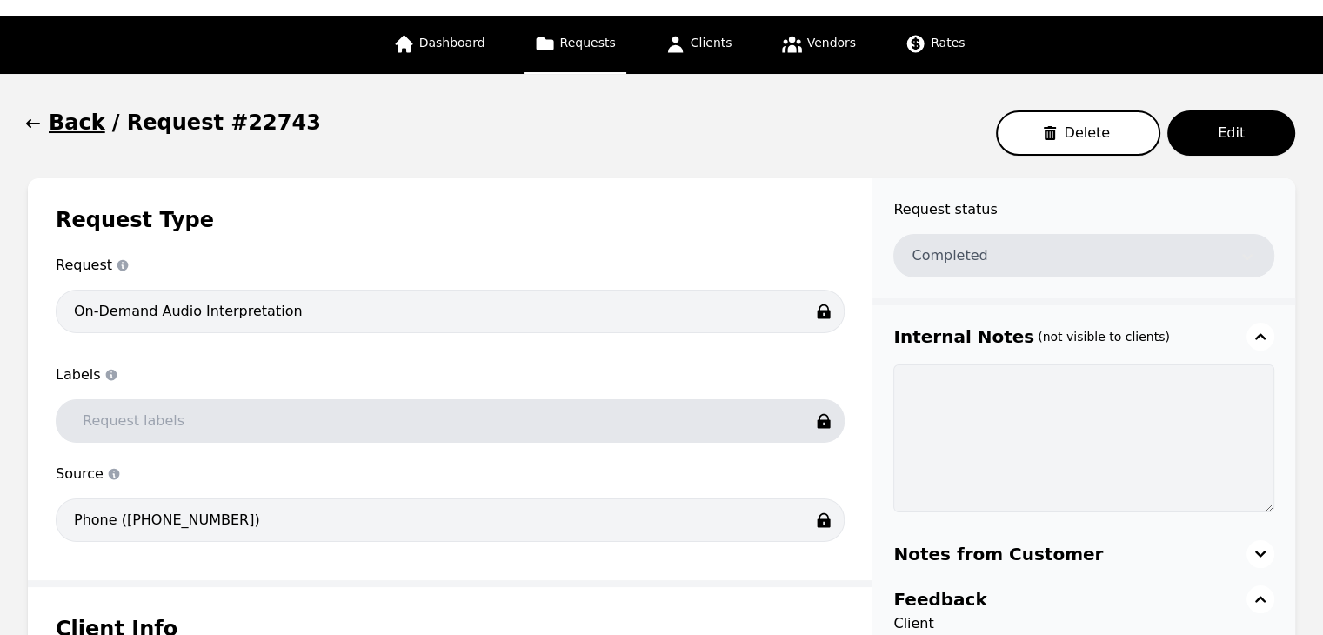  Describe the element at coordinates (1084, 210) in the screenshot. I see `span: Request status` at that location.